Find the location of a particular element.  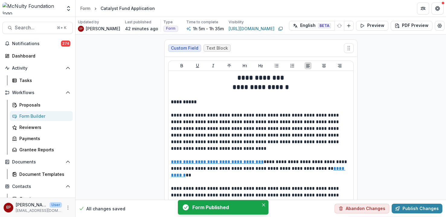

button: Abandon Changes is located at coordinates (362, 208).